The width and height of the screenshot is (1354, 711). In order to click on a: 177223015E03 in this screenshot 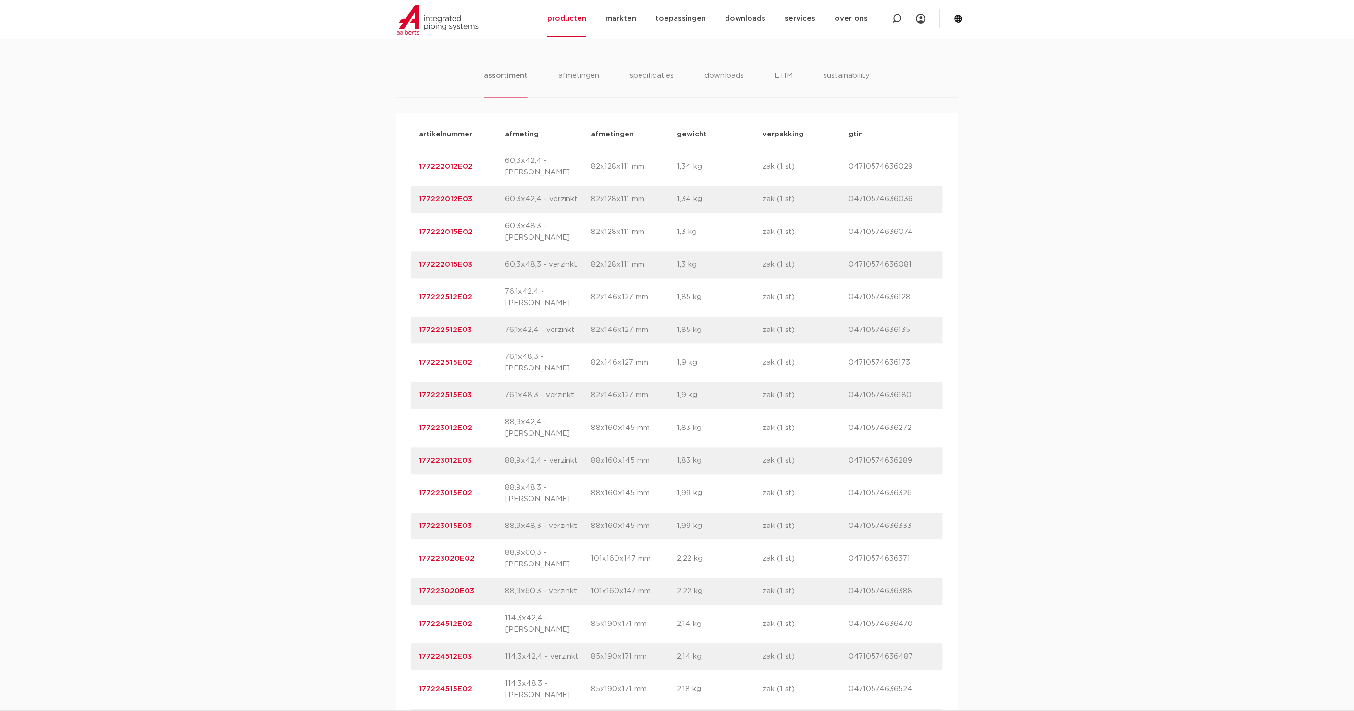, I will do `click(445, 526)`.